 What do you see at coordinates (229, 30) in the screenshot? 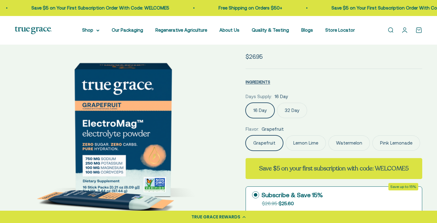
I see `a: About Us` at bounding box center [229, 30].